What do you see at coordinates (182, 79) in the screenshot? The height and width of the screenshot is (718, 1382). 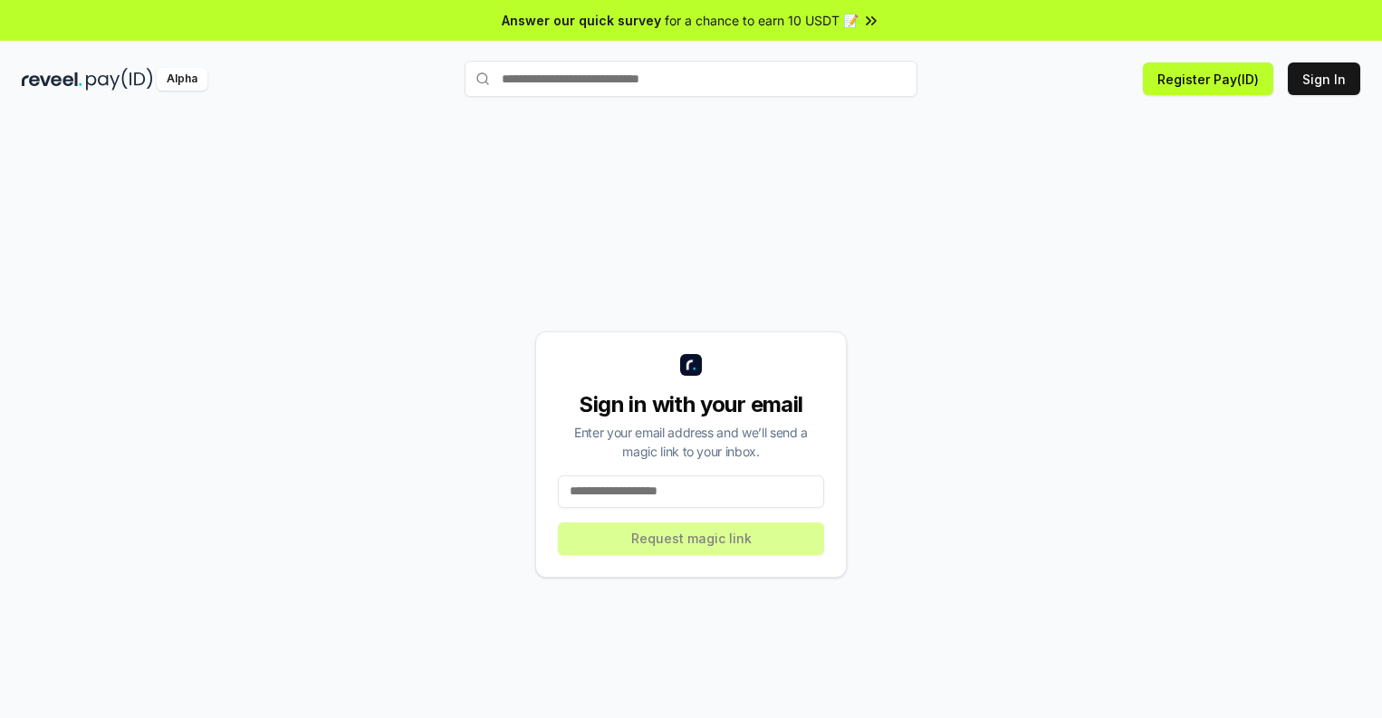 I see `div: Alpha` at bounding box center [182, 79].